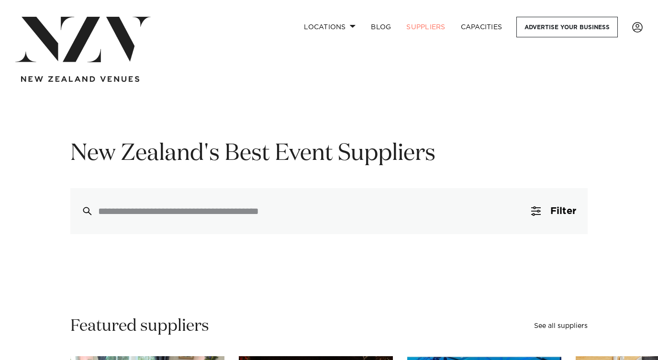 Image resolution: width=658 pixels, height=360 pixels. What do you see at coordinates (83, 39) in the screenshot?
I see `img: nzv-logo.png` at bounding box center [83, 39].